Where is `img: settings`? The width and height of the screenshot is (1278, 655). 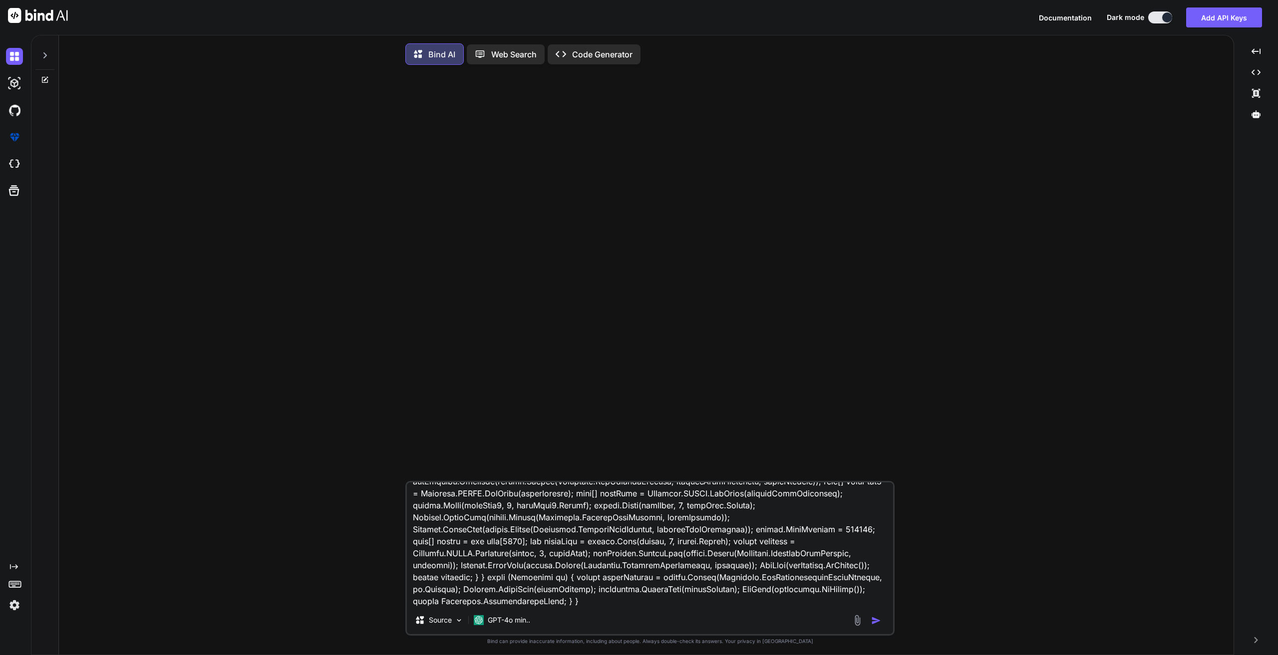
img: settings is located at coordinates (14, 606).